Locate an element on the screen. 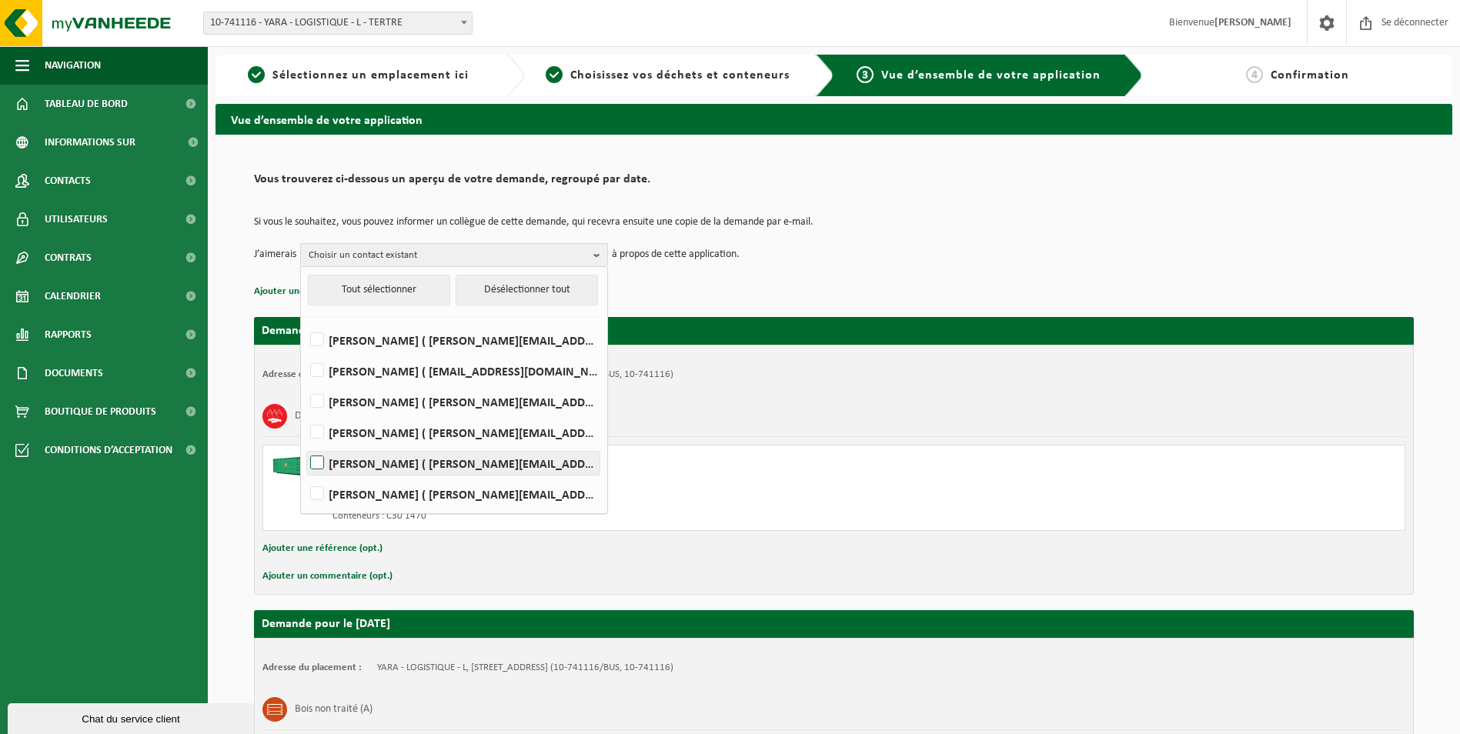 This screenshot has height=734, width=1460. span: Navigation is located at coordinates (72, 65).